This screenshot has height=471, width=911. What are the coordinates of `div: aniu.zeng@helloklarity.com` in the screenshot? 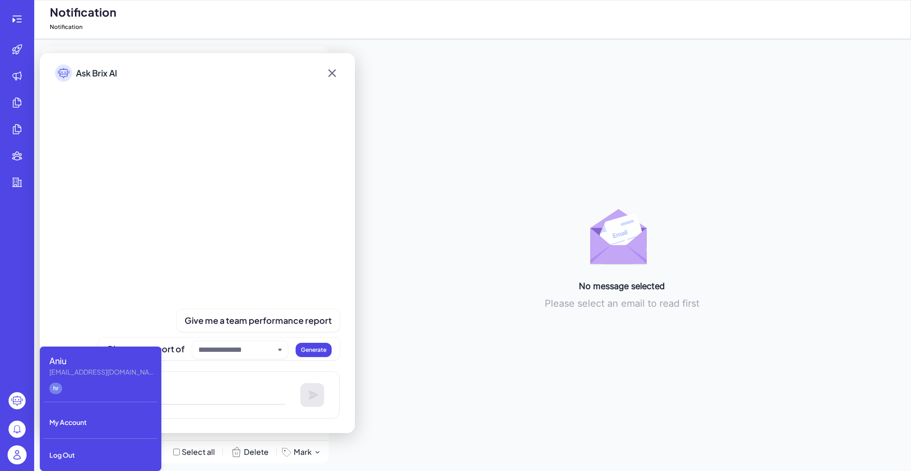 It's located at (102, 372).